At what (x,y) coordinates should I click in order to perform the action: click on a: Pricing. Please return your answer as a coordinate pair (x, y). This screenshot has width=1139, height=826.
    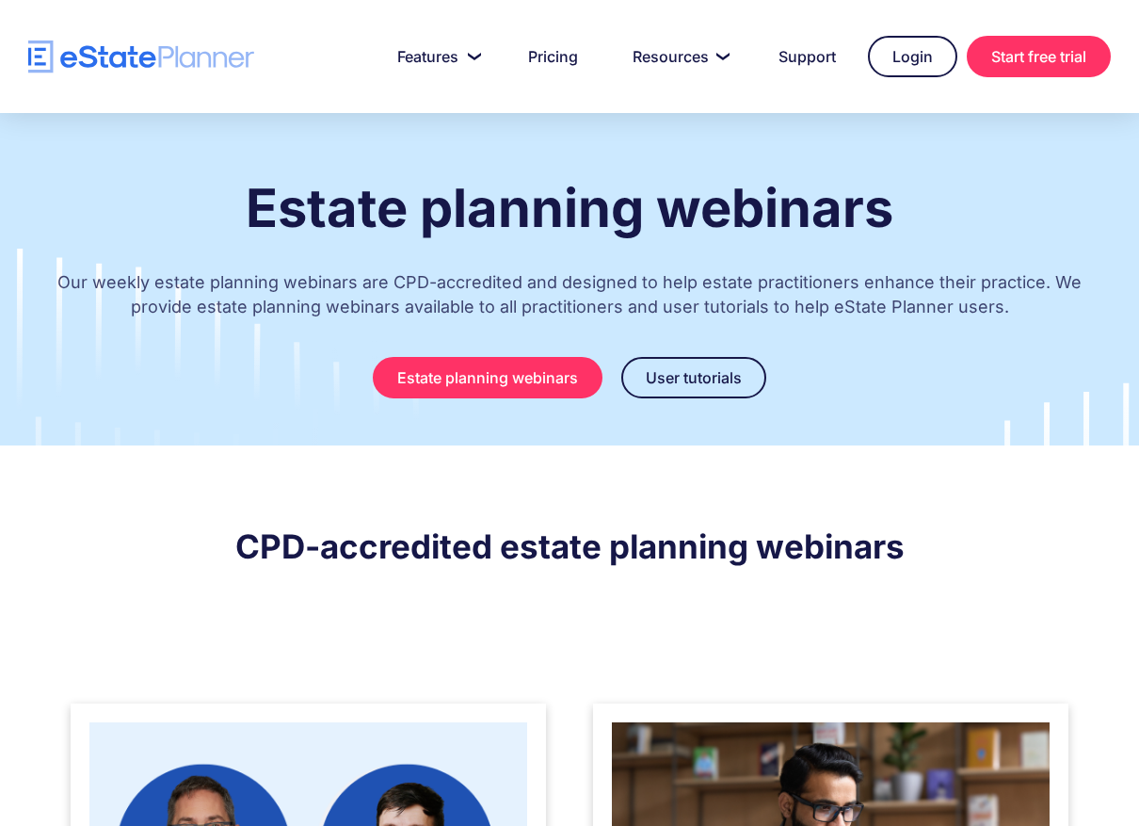
    Looking at the image, I should click on (553, 56).